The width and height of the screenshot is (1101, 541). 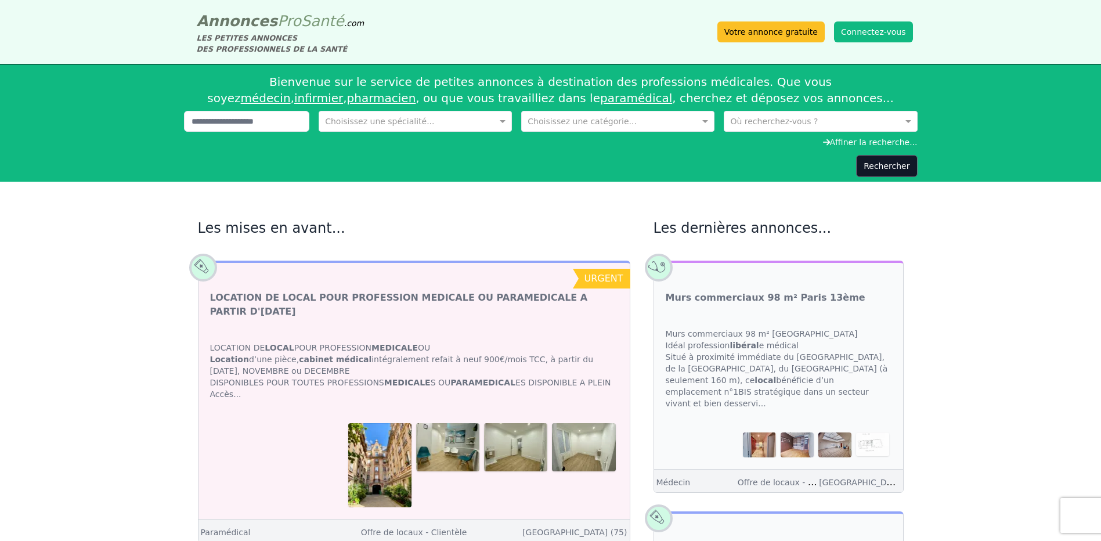 What do you see at coordinates (335, 359) in the screenshot?
I see `strong: cabinet médical` at bounding box center [335, 359].